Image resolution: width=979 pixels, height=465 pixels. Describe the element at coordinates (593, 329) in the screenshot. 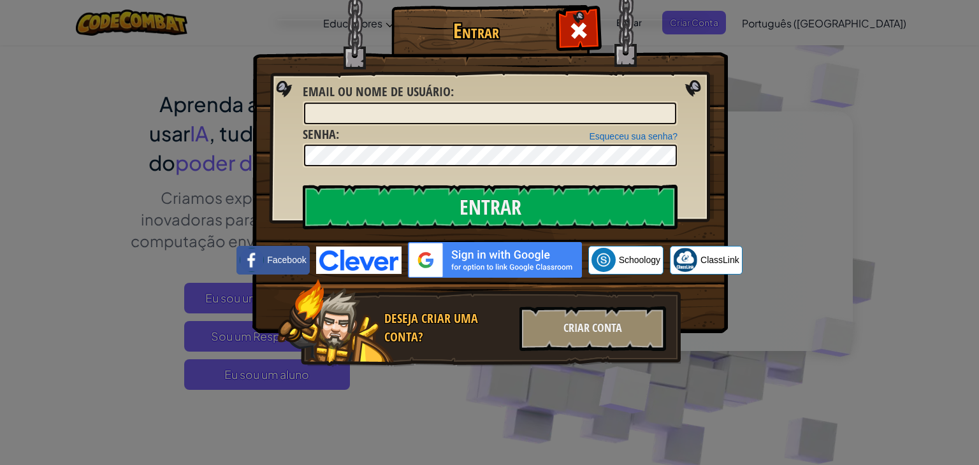

I see `div: Criar Conta` at that location.